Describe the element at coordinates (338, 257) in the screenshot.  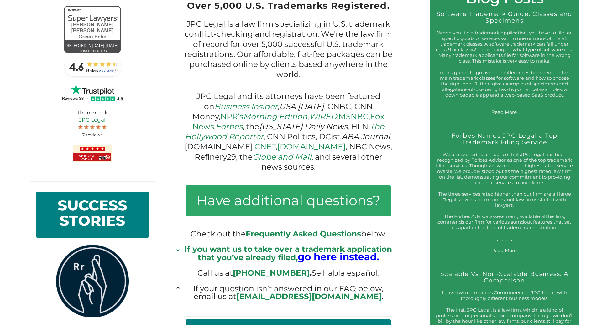
I see `big: go here instead.` at that location.